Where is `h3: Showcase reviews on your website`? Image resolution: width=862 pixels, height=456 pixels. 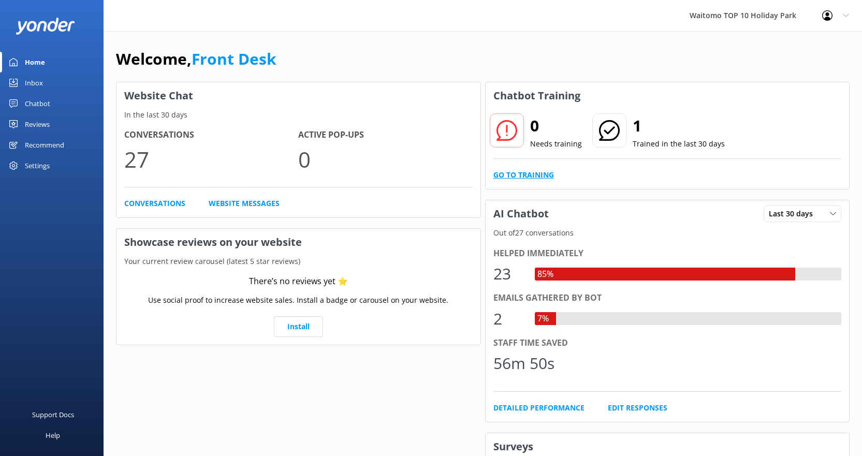
h3: Showcase reviews on your website is located at coordinates (298, 242).